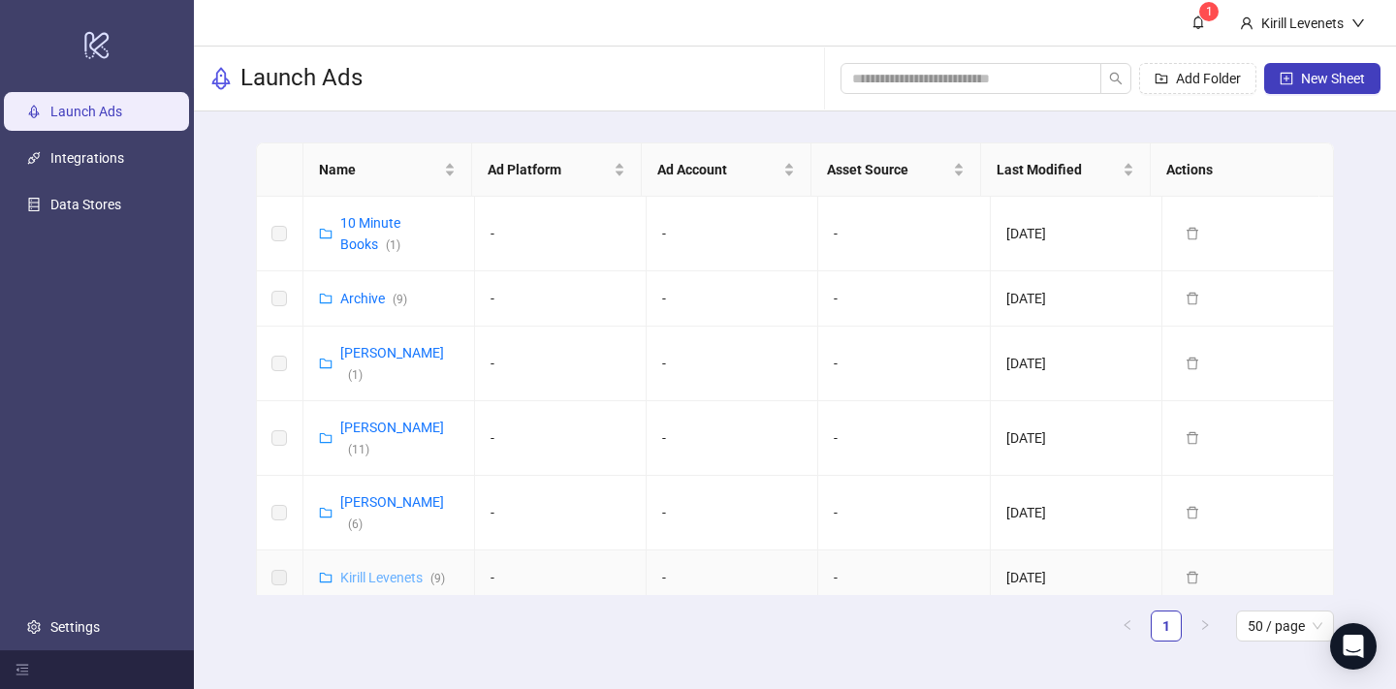 Image resolution: width=1396 pixels, height=689 pixels. What do you see at coordinates (1302, 23) in the screenshot?
I see `div: Kirill Levenets` at bounding box center [1302, 23].